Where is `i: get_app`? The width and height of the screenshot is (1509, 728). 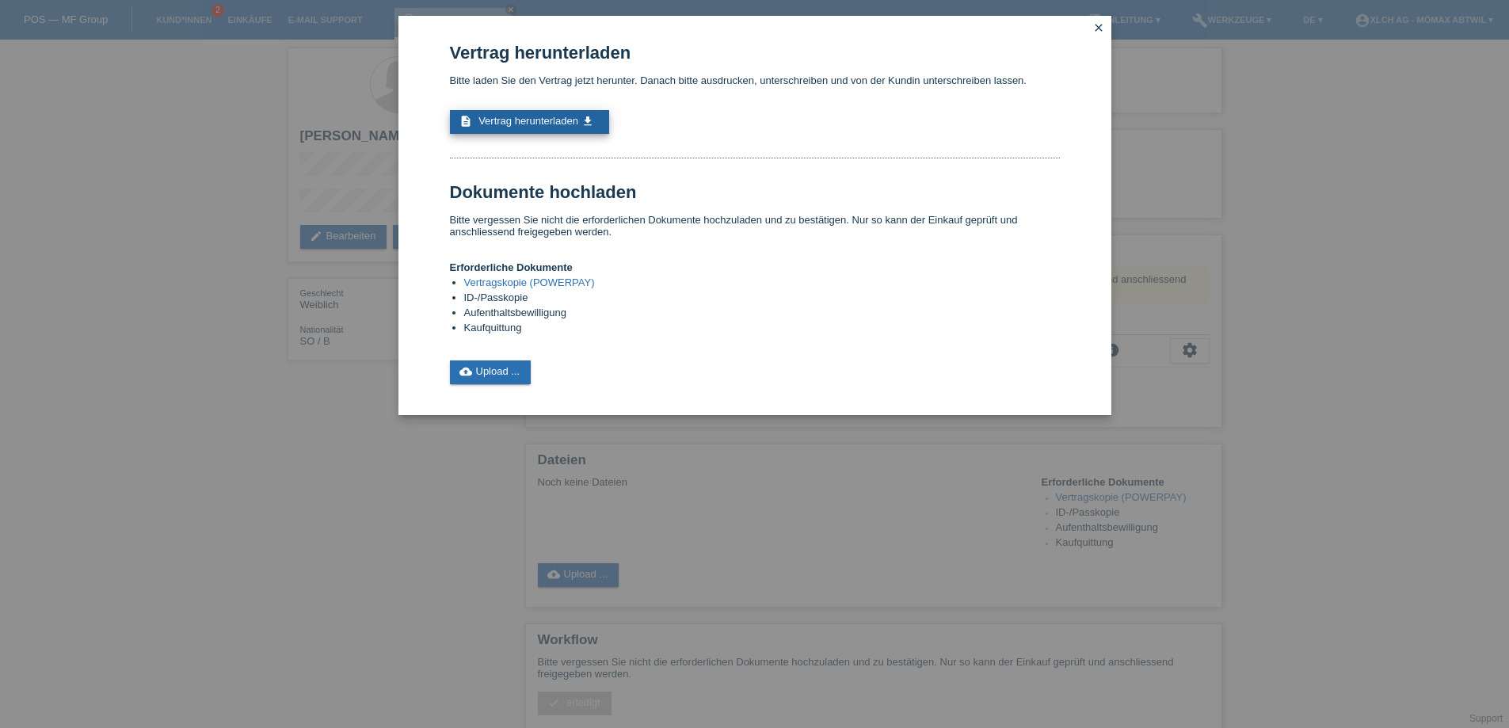 i: get_app is located at coordinates (588, 121).